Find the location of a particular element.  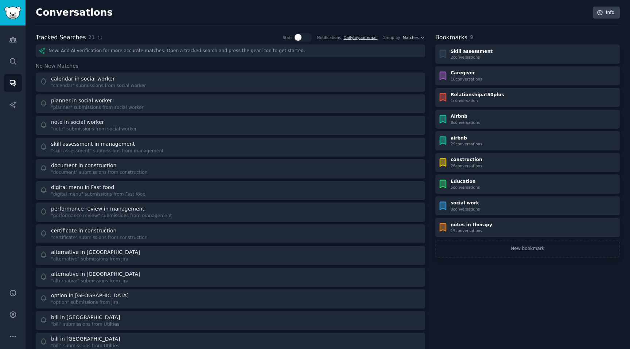

div: "digital menu" submissions from Fast food is located at coordinates (98, 195).